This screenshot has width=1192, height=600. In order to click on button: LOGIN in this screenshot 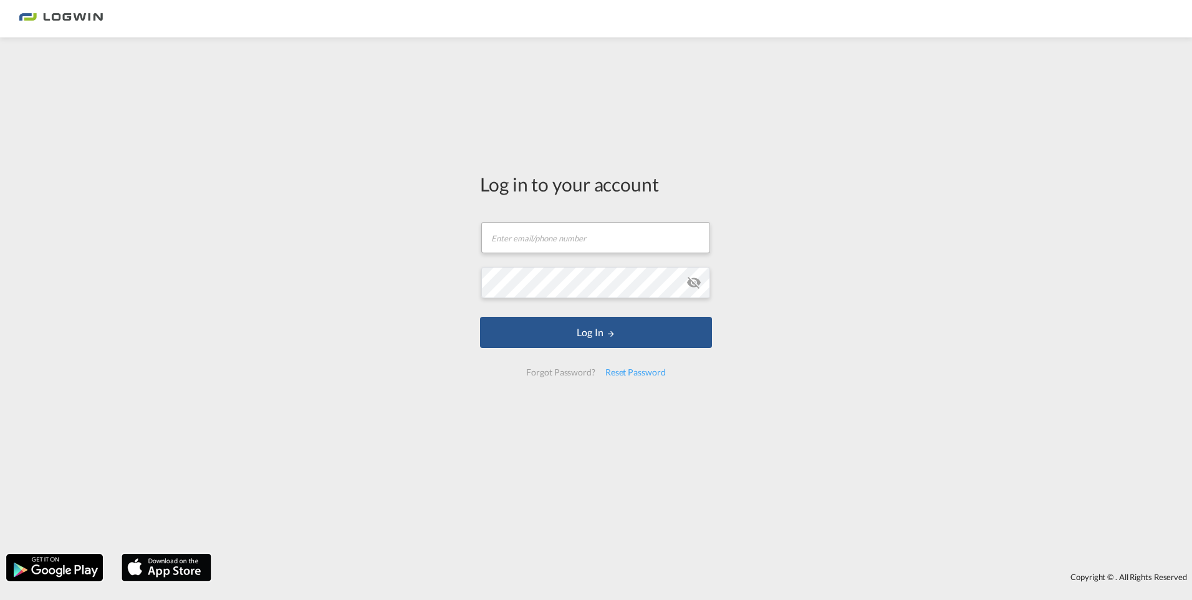, I will do `click(596, 332)`.